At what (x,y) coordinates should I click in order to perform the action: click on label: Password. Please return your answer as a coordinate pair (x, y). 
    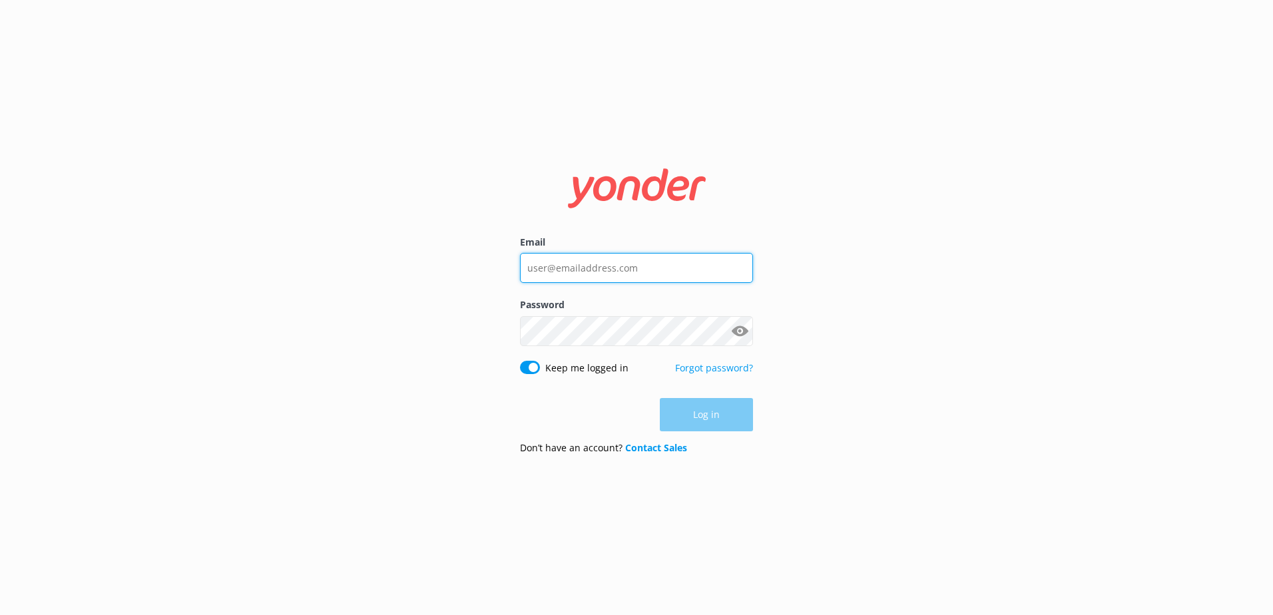
    Looking at the image, I should click on (636, 305).